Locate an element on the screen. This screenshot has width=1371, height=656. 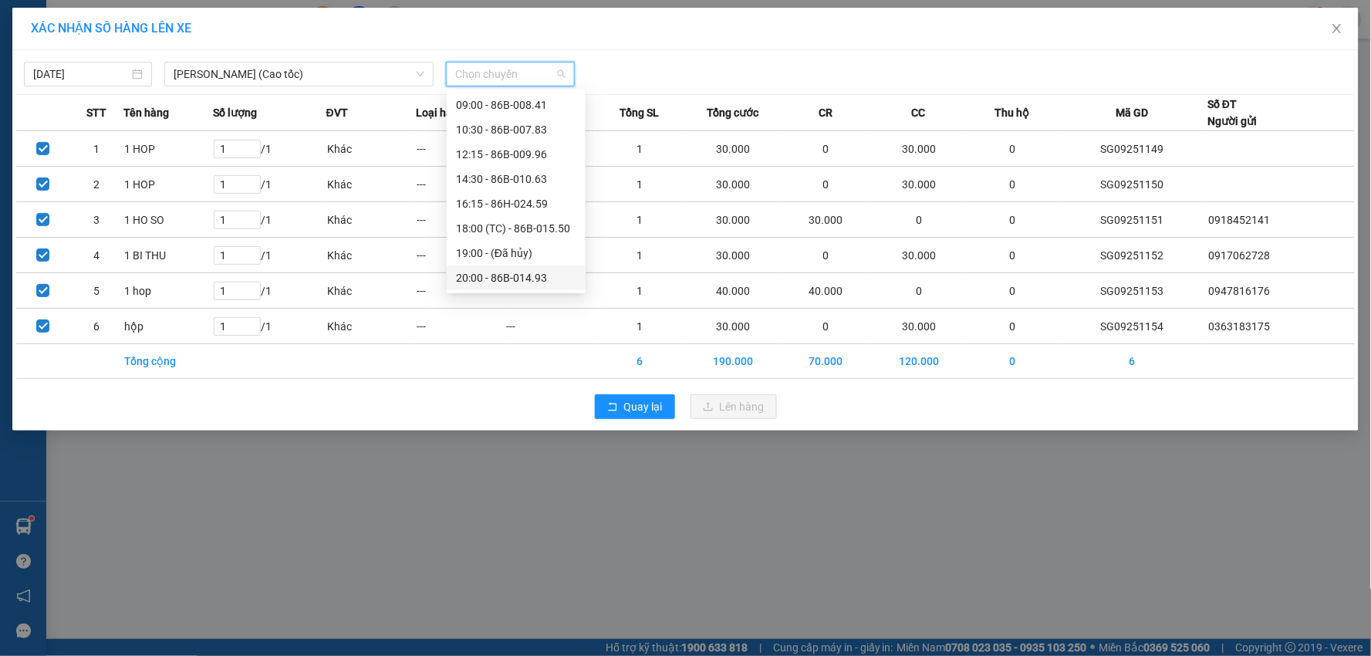
td: SG09251153 is located at coordinates (1132, 291).